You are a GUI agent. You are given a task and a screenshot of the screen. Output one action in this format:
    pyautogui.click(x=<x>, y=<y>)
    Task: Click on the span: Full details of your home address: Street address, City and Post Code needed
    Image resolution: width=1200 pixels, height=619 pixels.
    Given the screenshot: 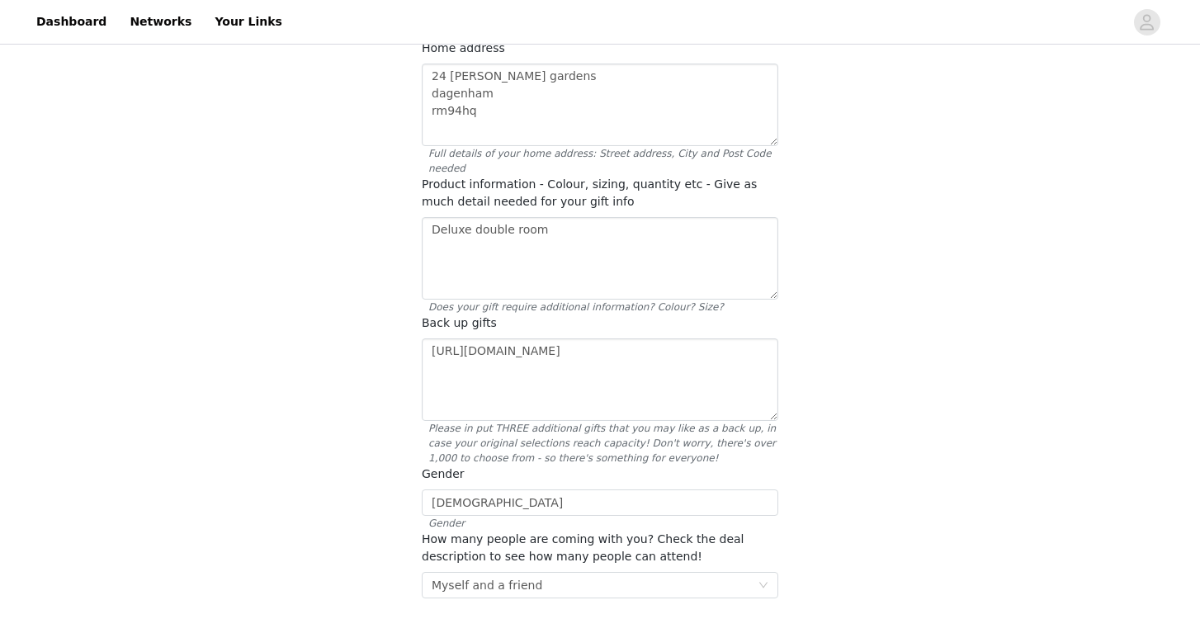 What is the action you would take?
    pyautogui.click(x=600, y=161)
    